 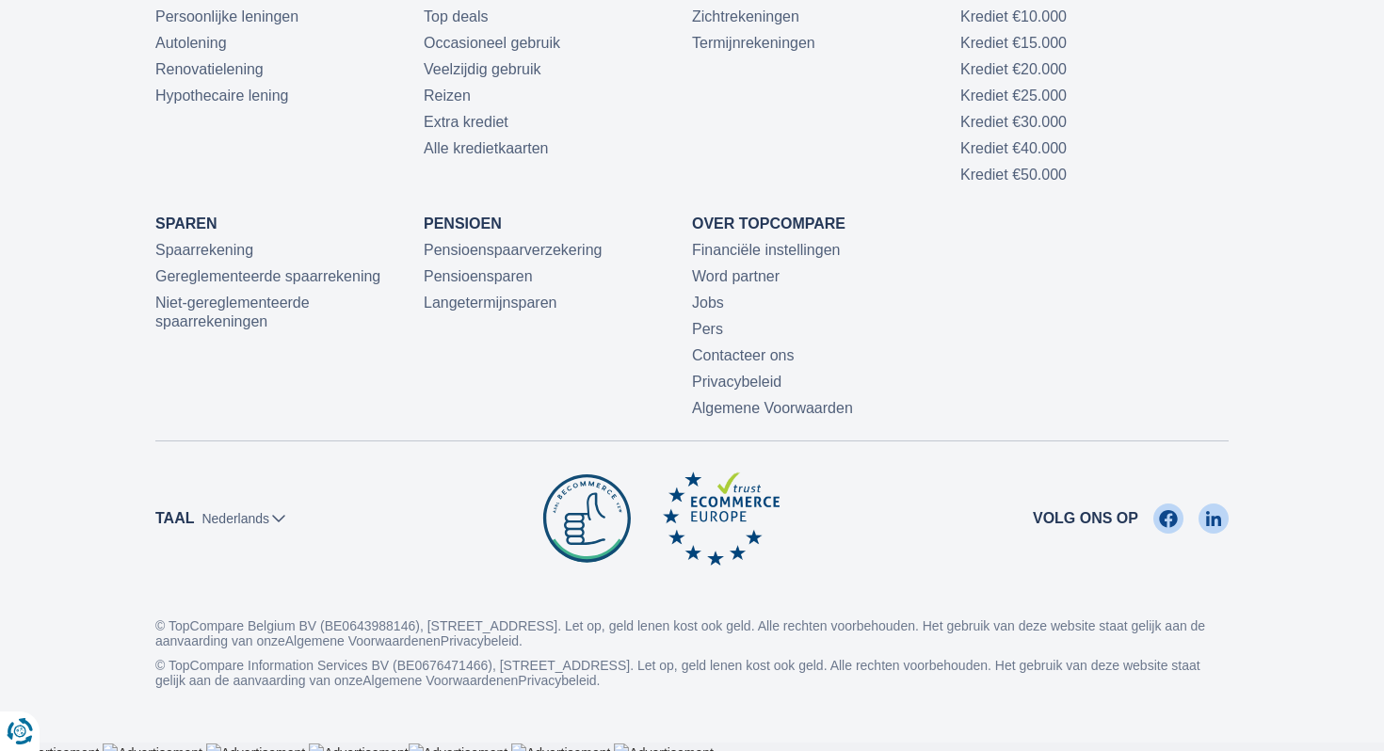 What do you see at coordinates (512, 249) in the screenshot?
I see `a: Pensioenspaarverzekering` at bounding box center [512, 249].